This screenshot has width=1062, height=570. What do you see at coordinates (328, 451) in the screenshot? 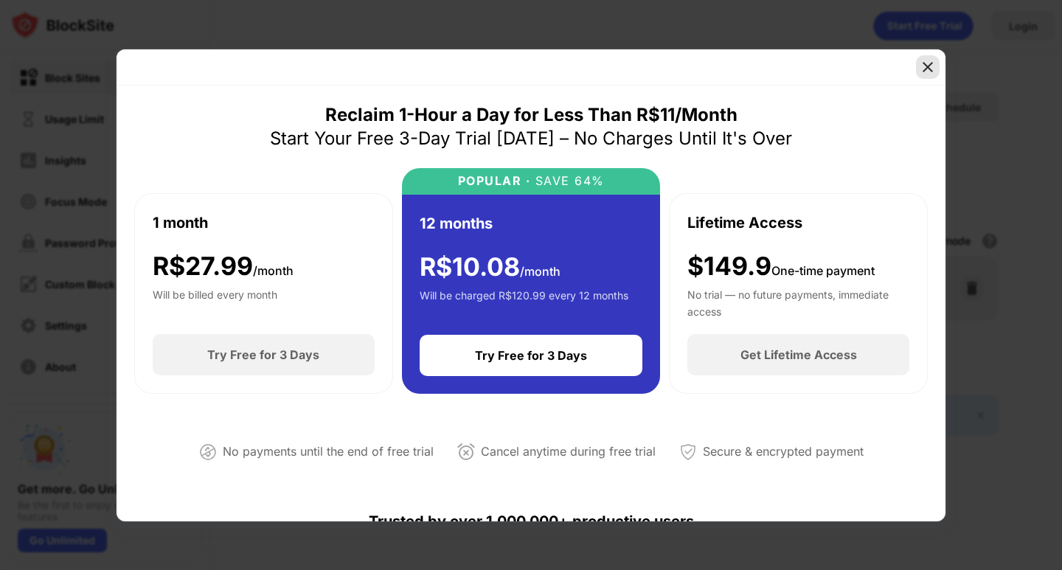
I see `div: No payments until the end of free trial` at bounding box center [328, 451].